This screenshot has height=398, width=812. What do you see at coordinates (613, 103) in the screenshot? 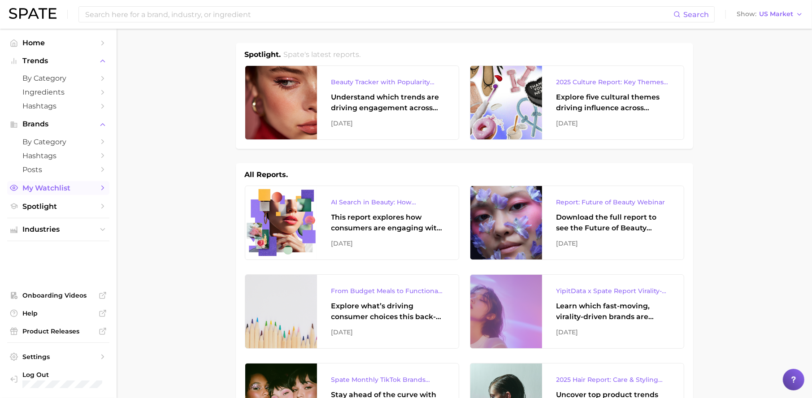
I see `div: Explore five cultural themes driving influence across beauty, food, and pop culture.` at bounding box center [613, 103].